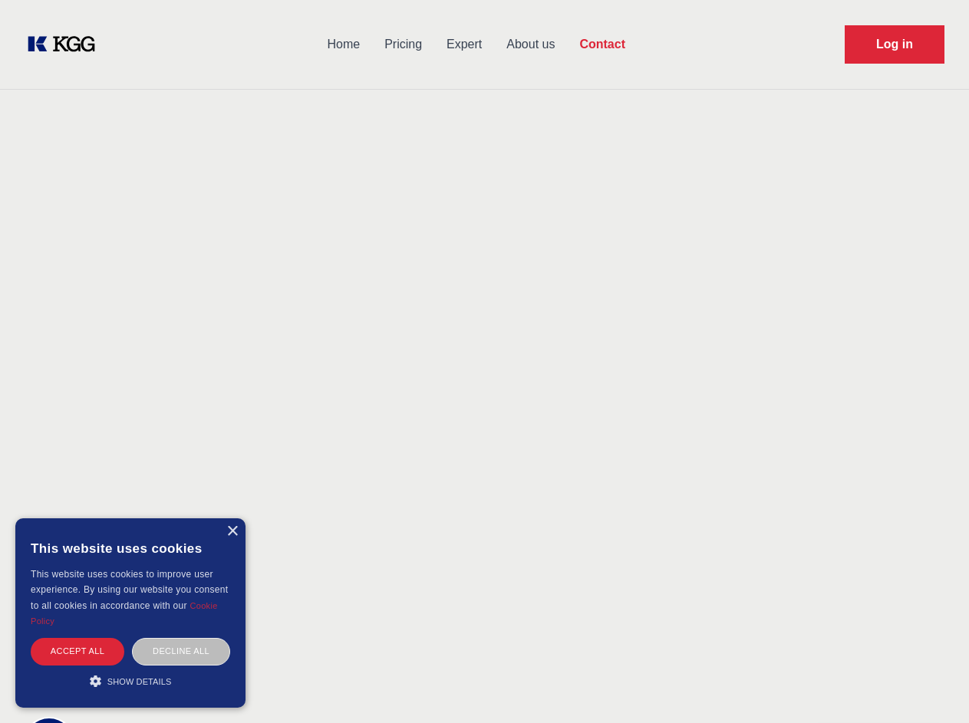  What do you see at coordinates (602, 44) in the screenshot?
I see `a: Contact` at bounding box center [602, 44].